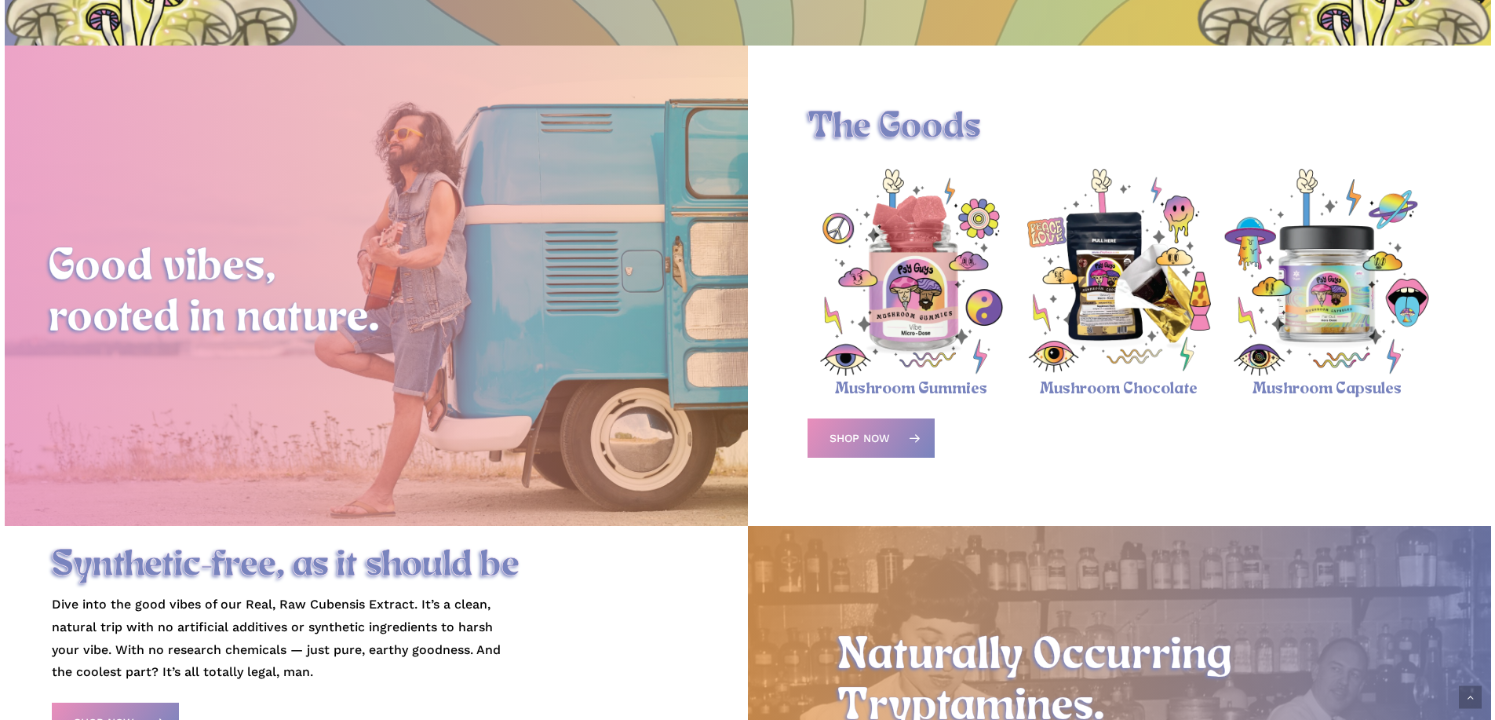 Image resolution: width=1495 pixels, height=720 pixels. What do you see at coordinates (911, 272) in the screenshot?
I see `img: Psychedelic mushroom gummies with vibrant icons and symbols.` at bounding box center [911, 272].